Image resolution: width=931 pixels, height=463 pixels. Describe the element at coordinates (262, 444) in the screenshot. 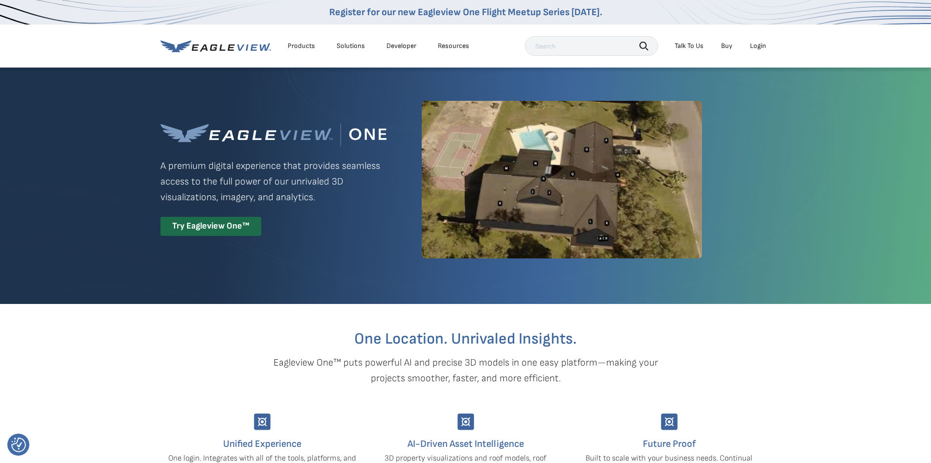

I see `h4: Unified Experience` at that location.